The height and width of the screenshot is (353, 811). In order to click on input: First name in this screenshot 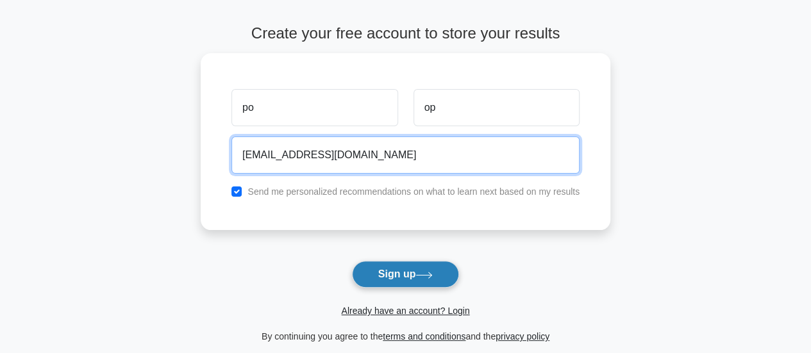, I will do `click(314, 108)`.